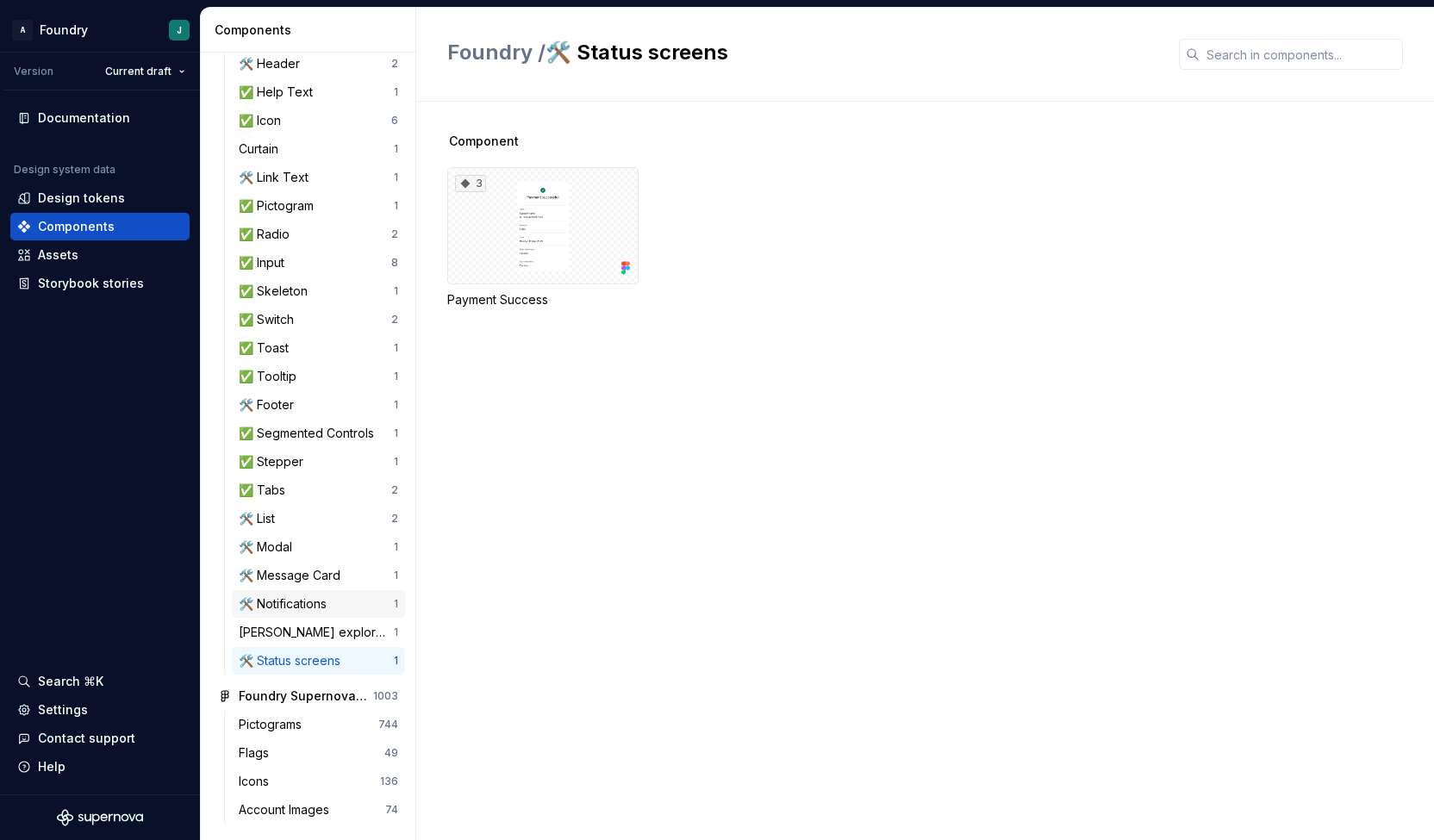 Image resolution: width=1434 pixels, height=840 pixels. Describe the element at coordinates (265, 263) in the screenshot. I see `div: ✅ Input` at that location.